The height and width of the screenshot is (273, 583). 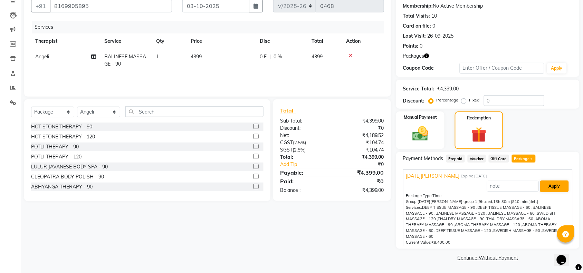 What do you see at coordinates (158, 57) in the screenshot?
I see `span: 1` at bounding box center [158, 57].